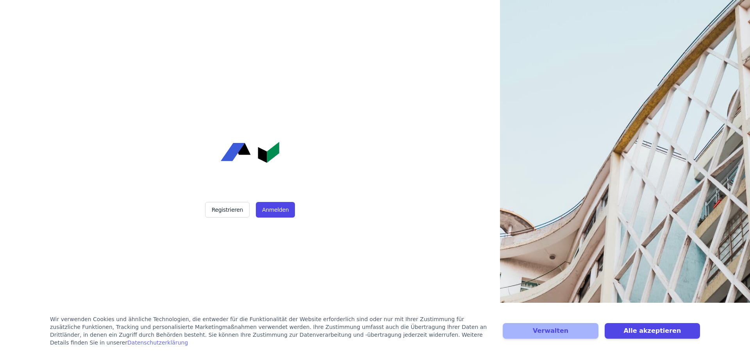 The image size is (750, 359). Describe the element at coordinates (551, 331) in the screenshot. I see `button: Verwalten` at that location.